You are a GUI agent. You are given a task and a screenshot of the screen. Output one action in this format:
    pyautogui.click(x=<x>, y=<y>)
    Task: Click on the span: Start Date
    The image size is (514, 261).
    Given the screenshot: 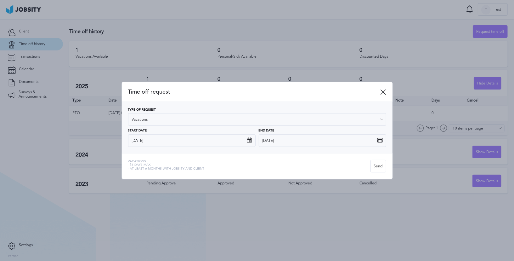 What is the action you would take?
    pyautogui.click(x=138, y=131)
    